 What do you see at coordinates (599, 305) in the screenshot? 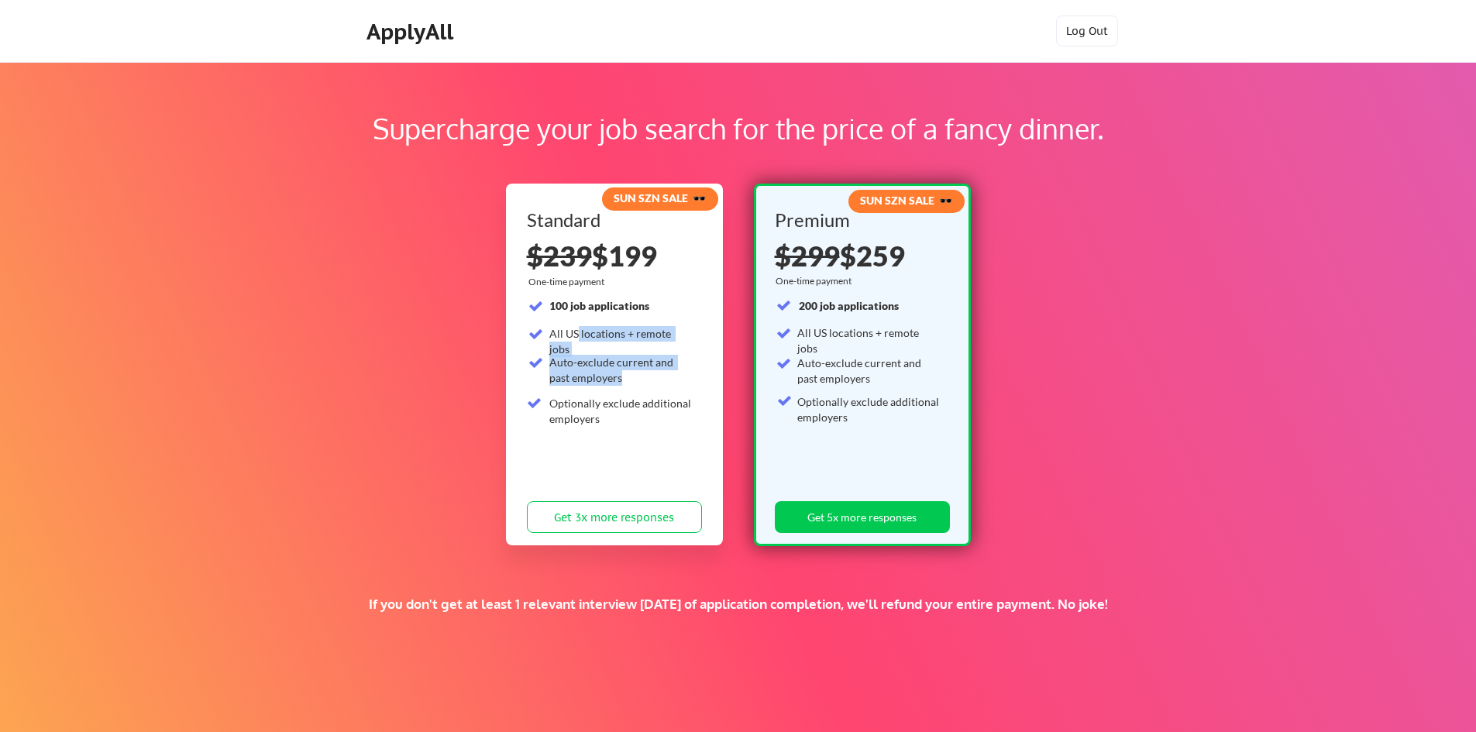
I see `strong: 100 job applications` at bounding box center [599, 305].